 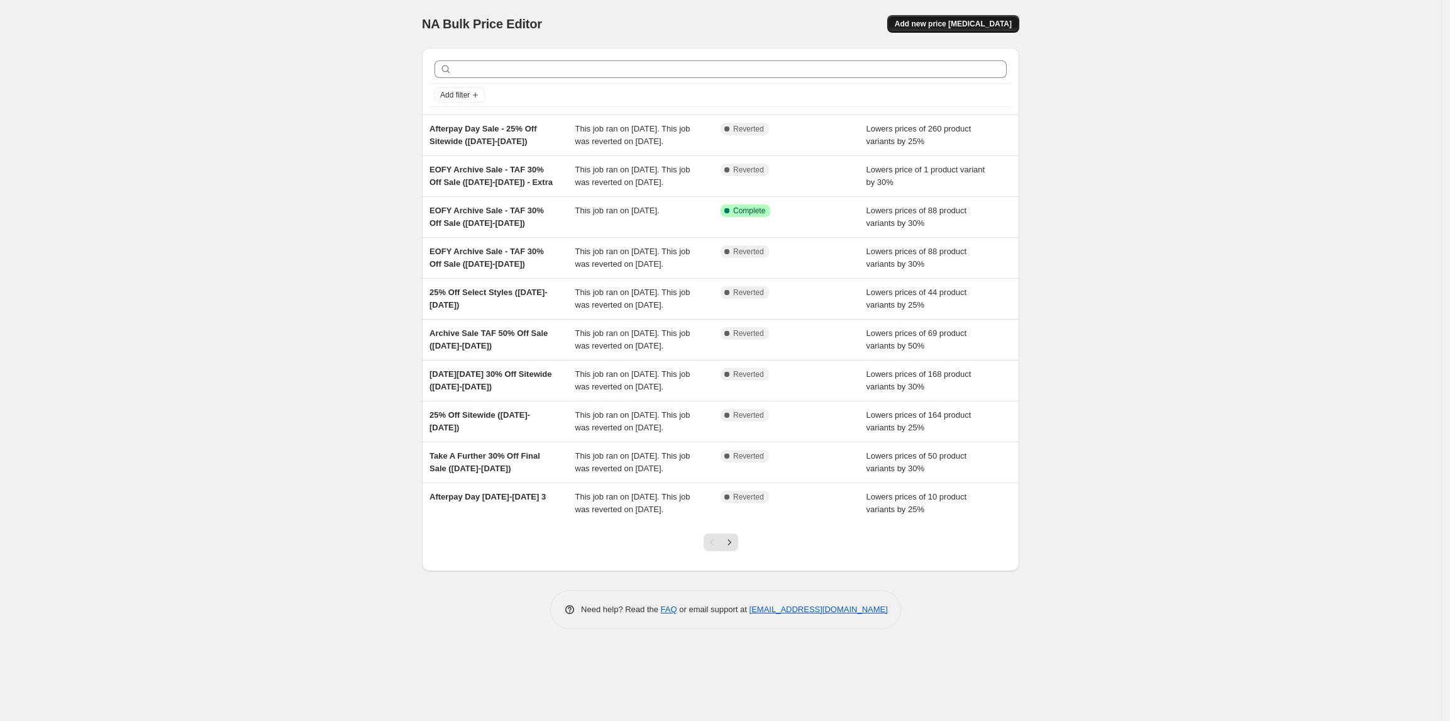 What do you see at coordinates (917, 503) in the screenshot?
I see `span: Lowers prices of 10 product variants by 25%` at bounding box center [917, 503].